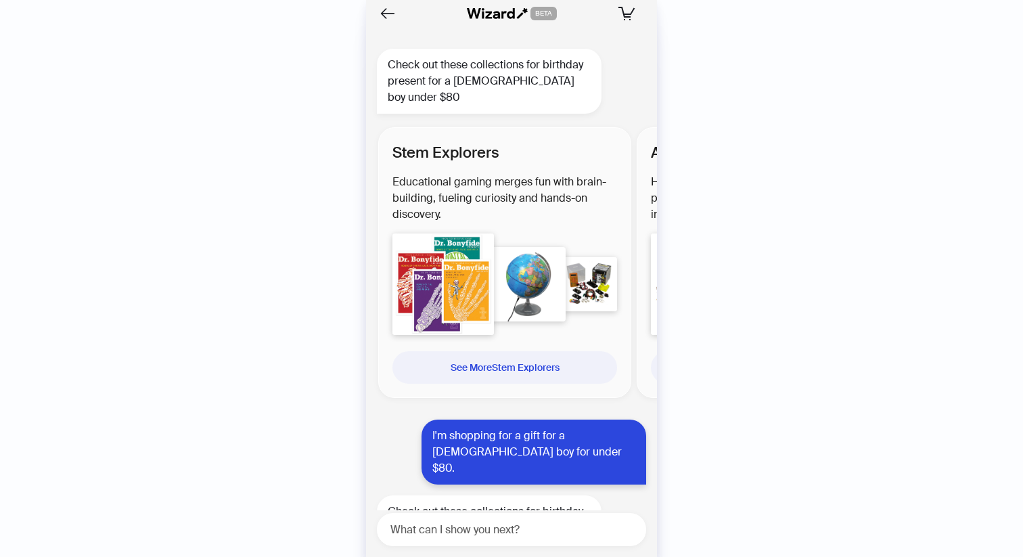 The width and height of the screenshot is (1023, 557). I want to click on h2: Heroic adventures spark storytelling, role-play, and bold missions for an active imagination., so click(763, 197).